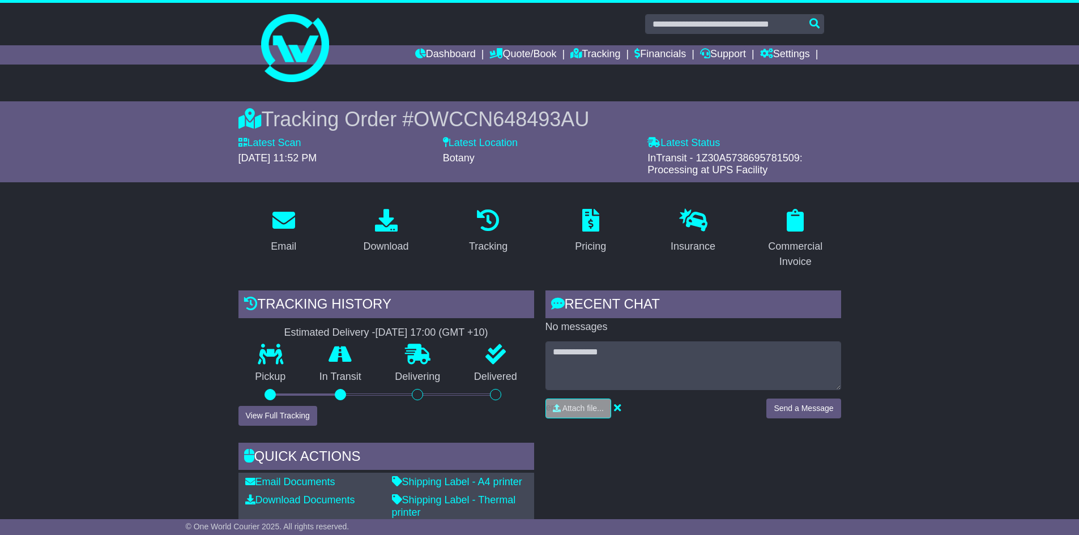 The height and width of the screenshot is (535, 1079). What do you see at coordinates (300, 500) in the screenshot?
I see `a: Download Documents` at bounding box center [300, 500].